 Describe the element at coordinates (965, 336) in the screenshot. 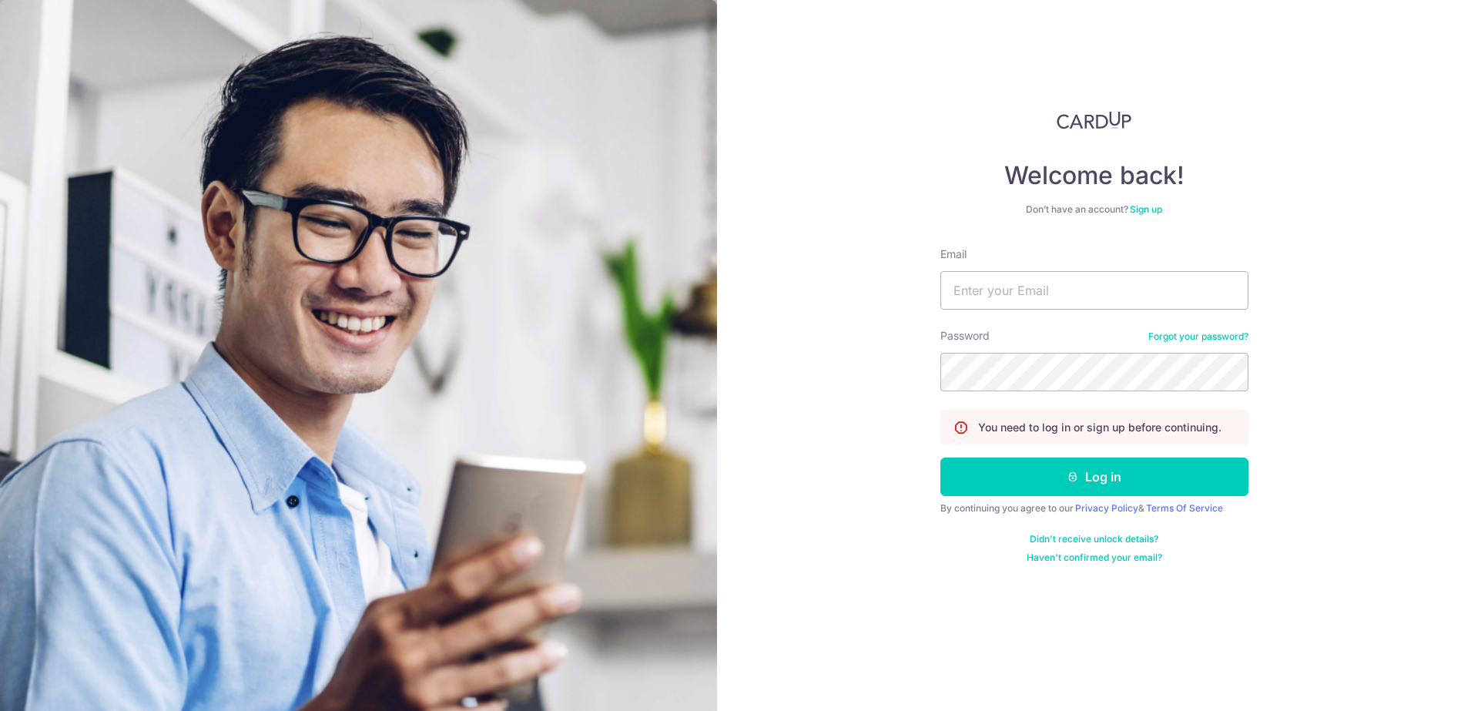

I see `label: Password` at that location.